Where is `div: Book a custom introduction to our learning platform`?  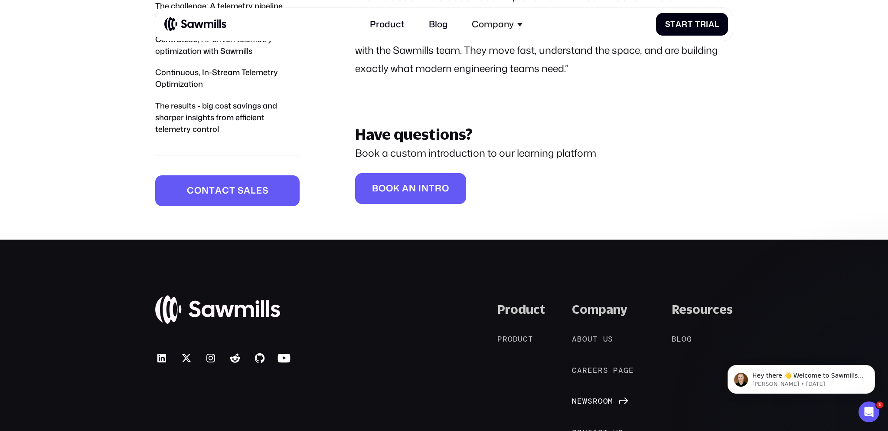 div: Book a custom introduction to our learning platform is located at coordinates (544, 153).